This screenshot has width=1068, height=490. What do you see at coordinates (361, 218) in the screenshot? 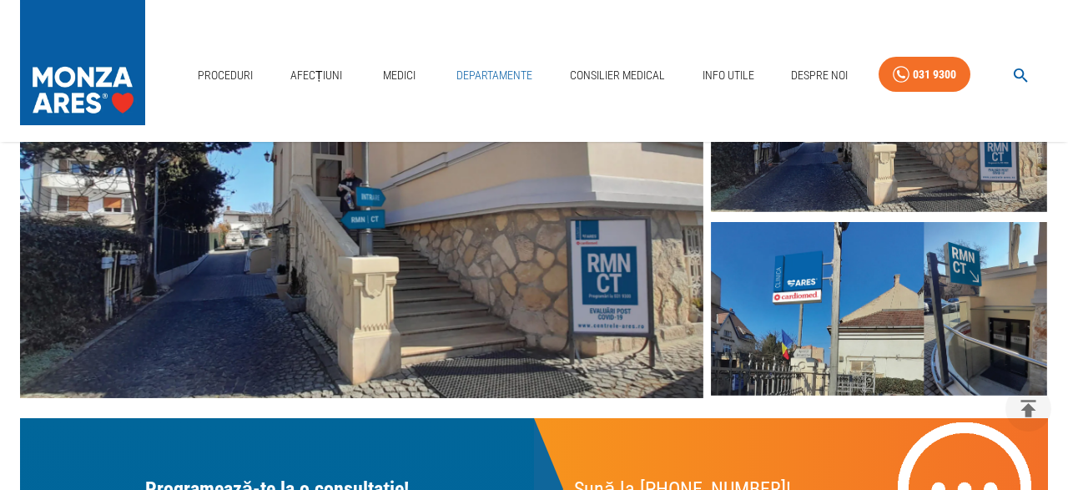
I see `img: Intrare Cardiomed Cluj din strada Republicii Nr. 17` at bounding box center [361, 218].